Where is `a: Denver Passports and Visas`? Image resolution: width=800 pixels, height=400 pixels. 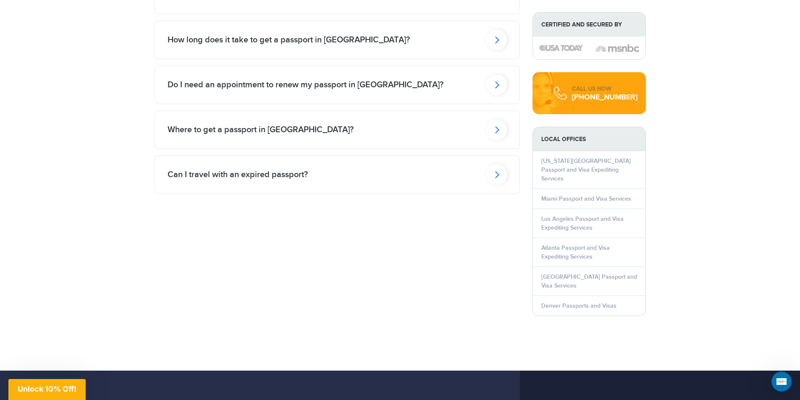 a: Denver Passports and Visas is located at coordinates (578, 306).